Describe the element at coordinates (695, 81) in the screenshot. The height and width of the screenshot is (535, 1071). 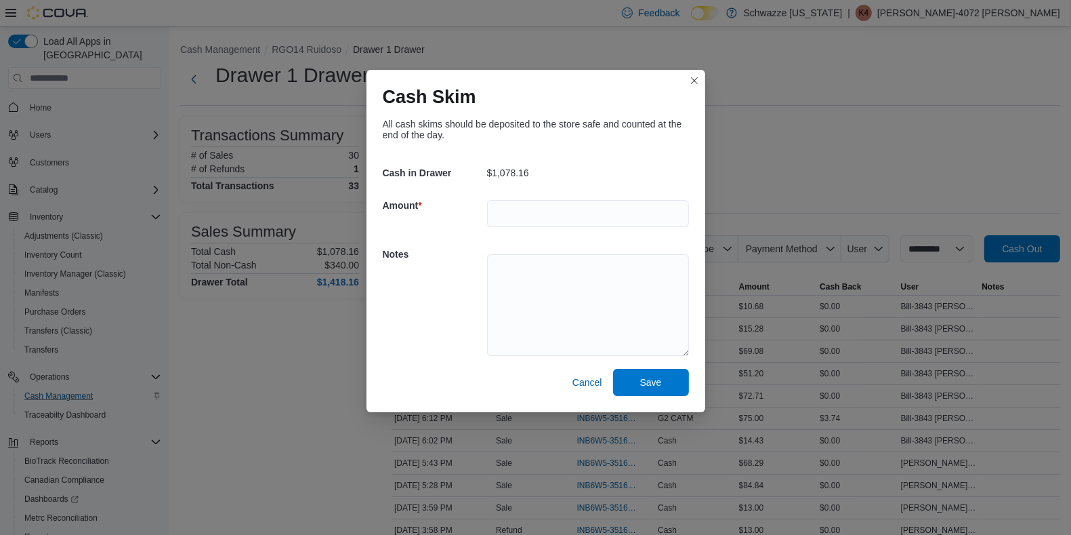
I see `button: Closes this modal window` at that location.